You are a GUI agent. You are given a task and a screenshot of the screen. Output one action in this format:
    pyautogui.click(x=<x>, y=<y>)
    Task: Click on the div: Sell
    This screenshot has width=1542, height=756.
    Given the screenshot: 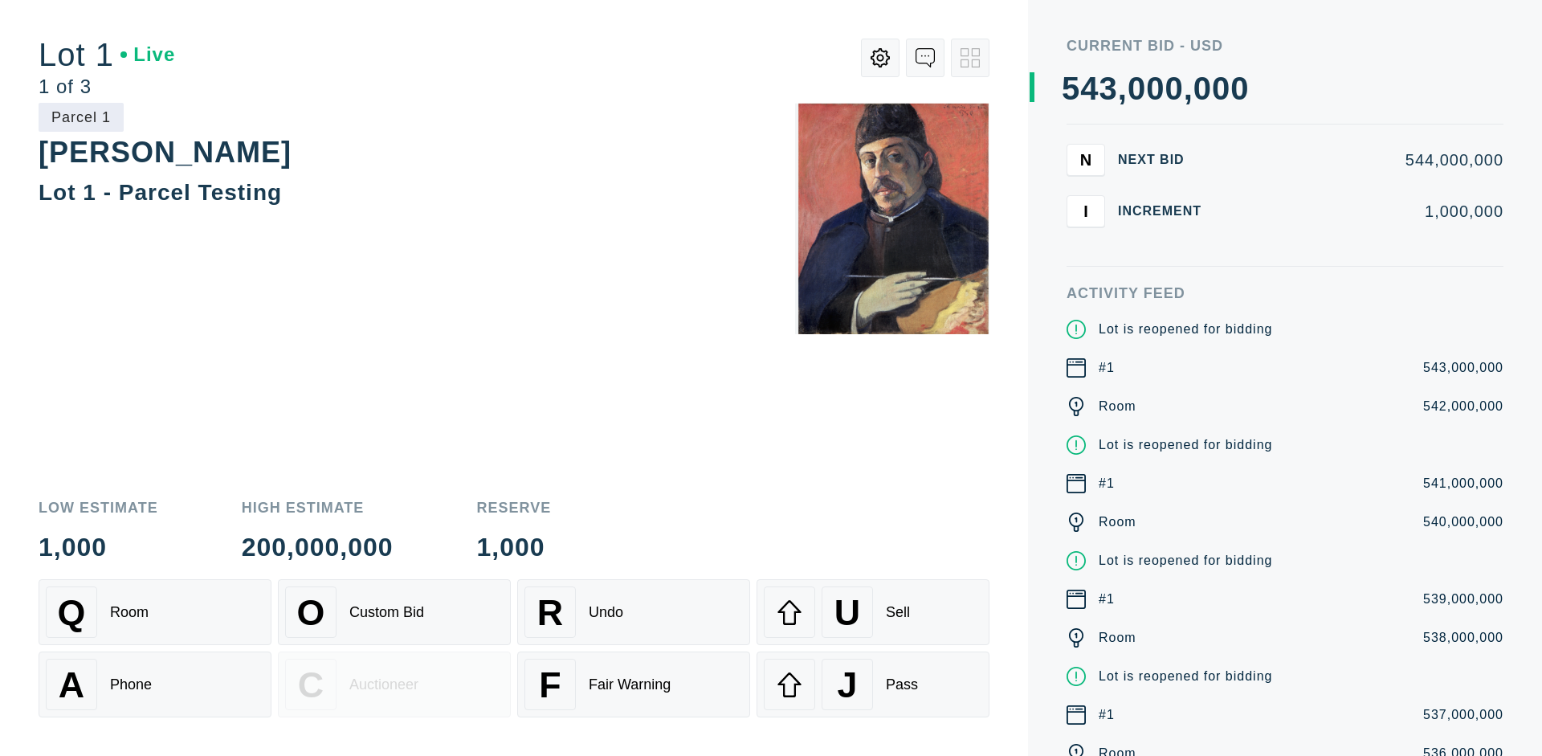 What is the action you would take?
    pyautogui.click(x=898, y=612)
    